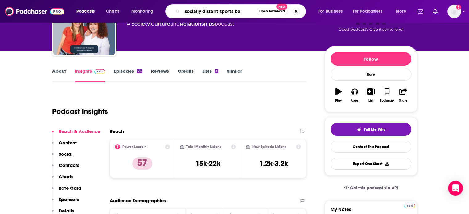 The width and height of the screenshot is (469, 214). I want to click on button: Rate Card, so click(67, 191).